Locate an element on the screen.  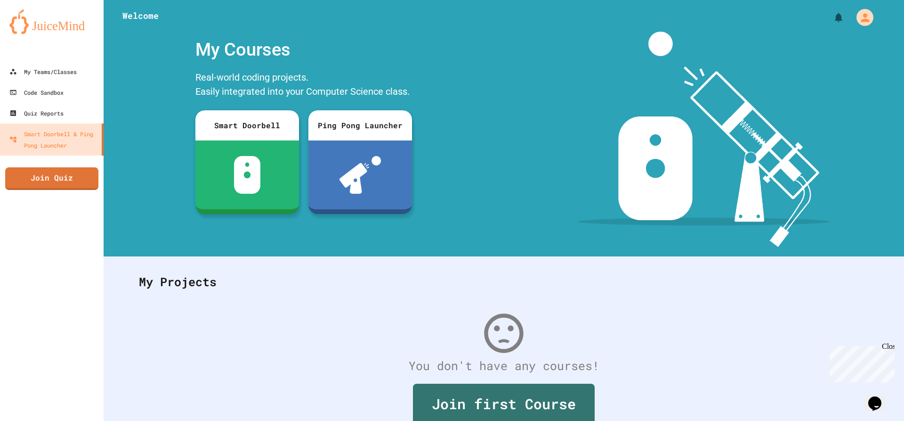
div: My Projects is located at coordinates (504, 282).